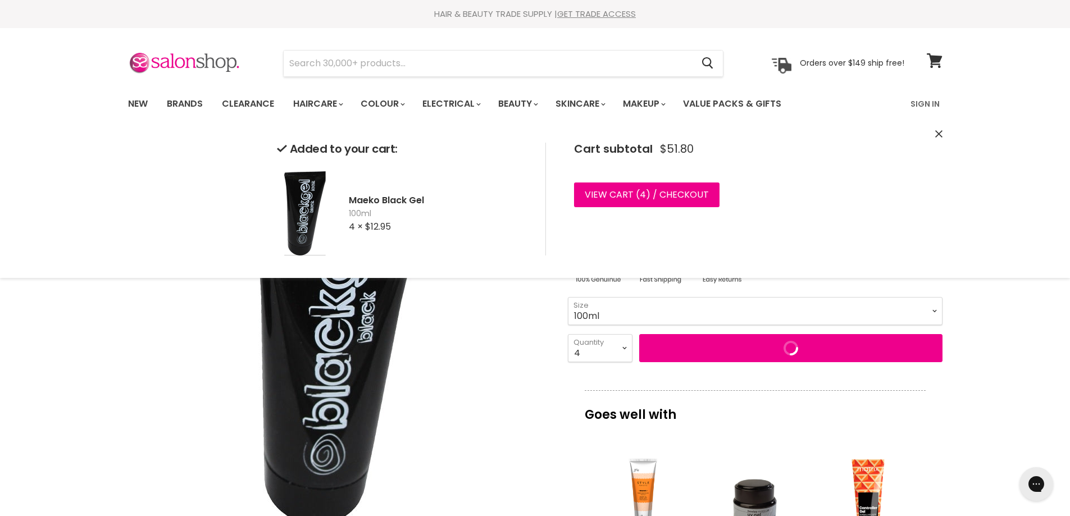 The width and height of the screenshot is (1070, 516). What do you see at coordinates (600, 348) in the screenshot?
I see `select: Quantity` at bounding box center [600, 348].